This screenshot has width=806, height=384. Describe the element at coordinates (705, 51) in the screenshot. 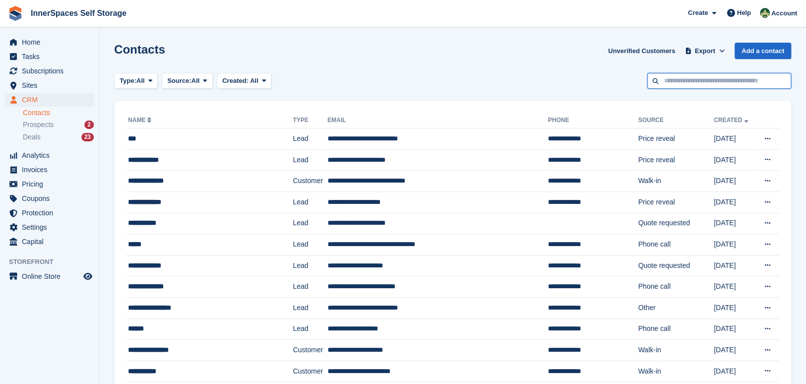

I see `span: Export` at that location.